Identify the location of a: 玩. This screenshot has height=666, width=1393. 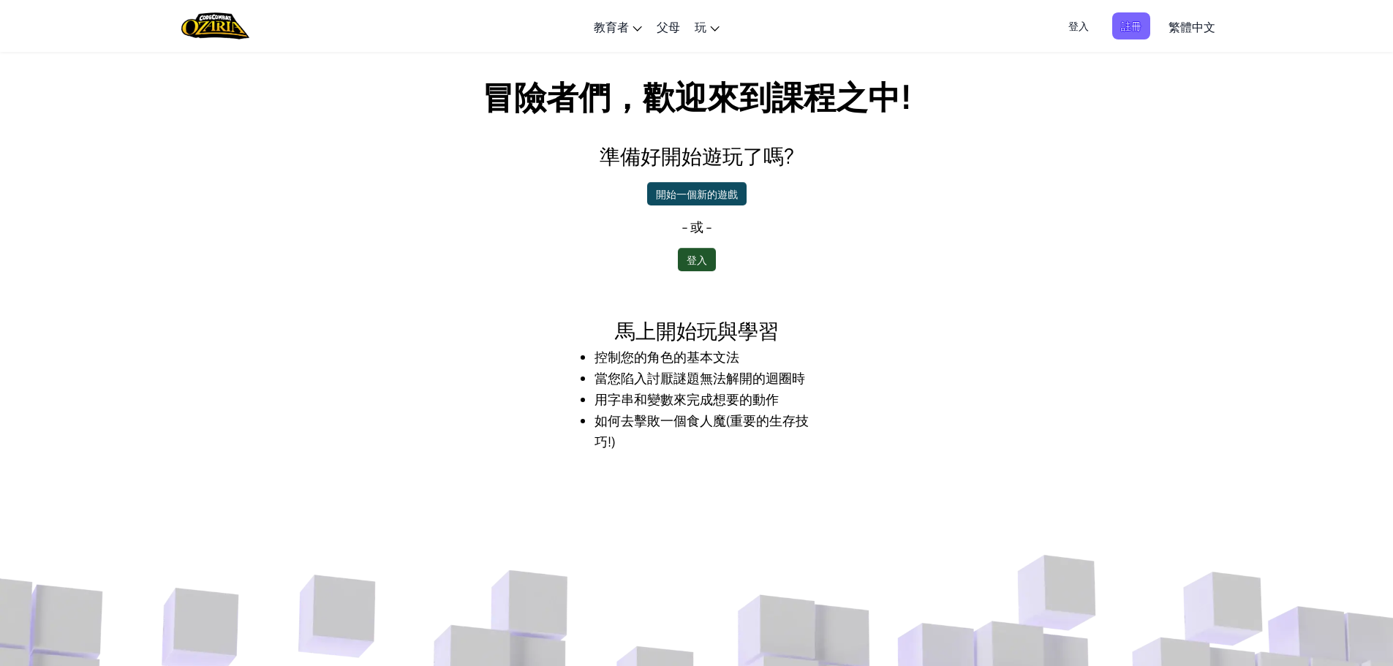
(707, 26).